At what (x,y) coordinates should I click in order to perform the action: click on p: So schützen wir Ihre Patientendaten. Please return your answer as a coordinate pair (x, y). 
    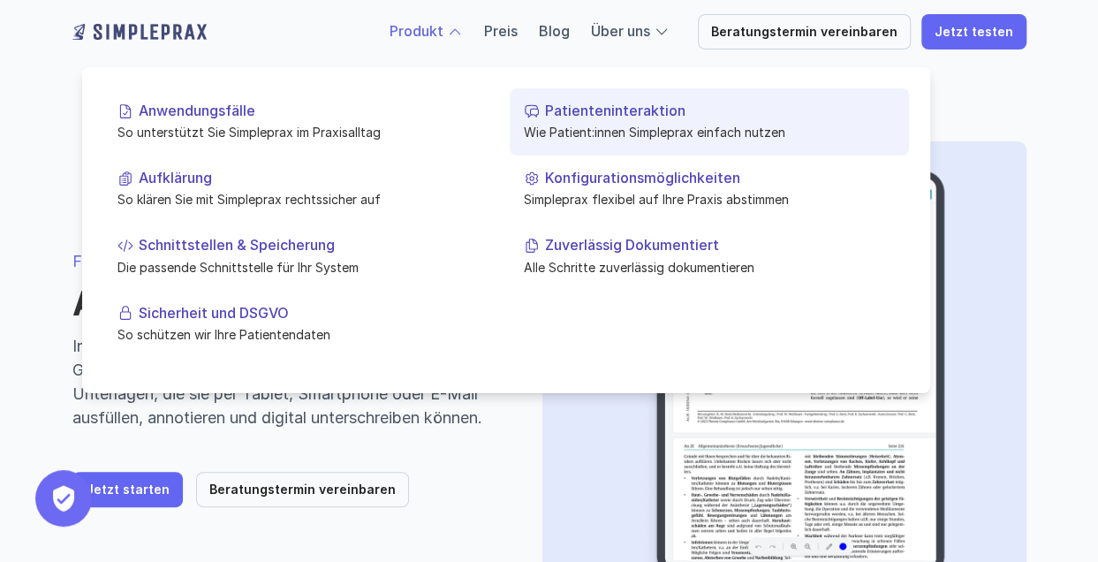
    Looking at the image, I should click on (303, 334).